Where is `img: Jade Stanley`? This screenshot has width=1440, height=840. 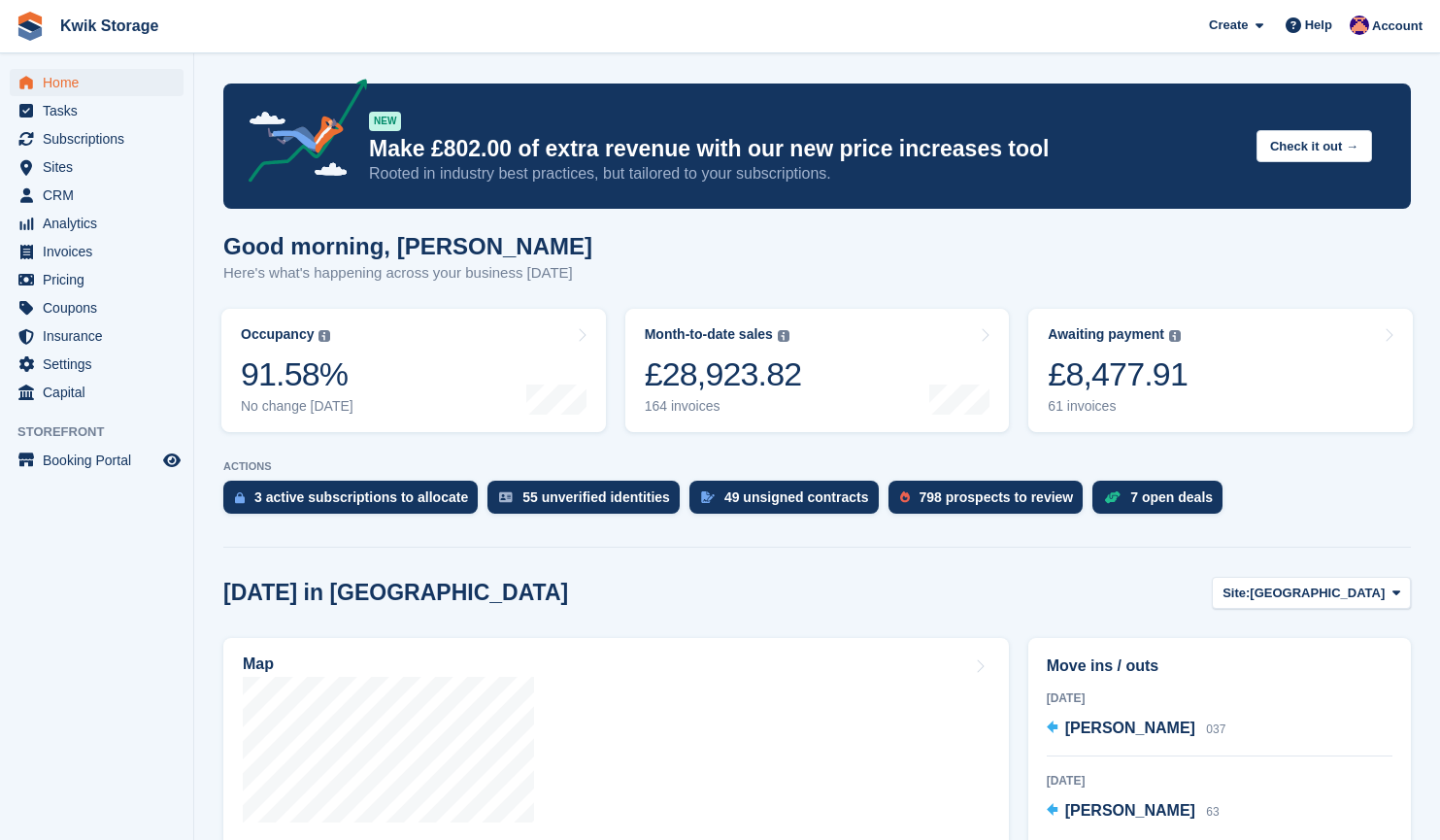
img: Jade Stanley is located at coordinates (1359, 26).